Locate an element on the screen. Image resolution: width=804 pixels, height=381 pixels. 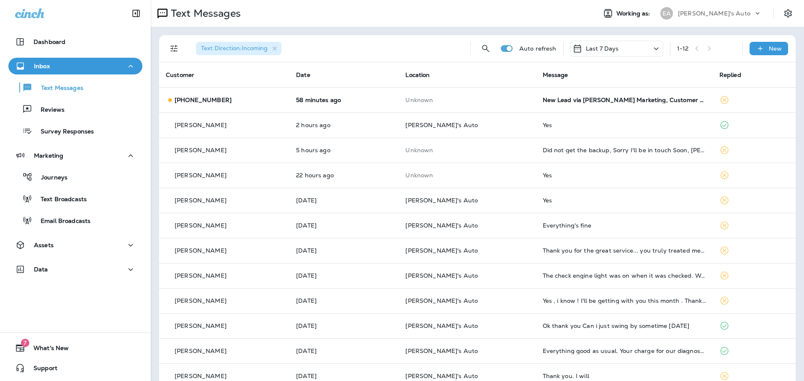
p: Inbox is located at coordinates (42, 66).